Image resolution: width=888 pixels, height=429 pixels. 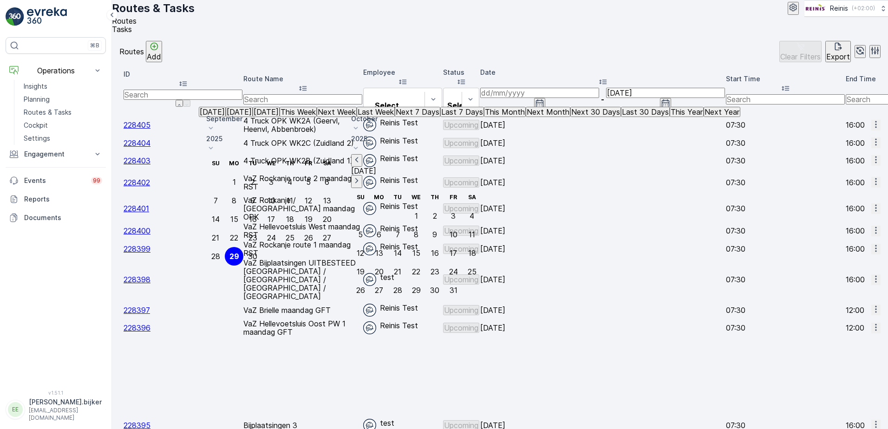 I want to click on p: Next Year, so click(x=721, y=112).